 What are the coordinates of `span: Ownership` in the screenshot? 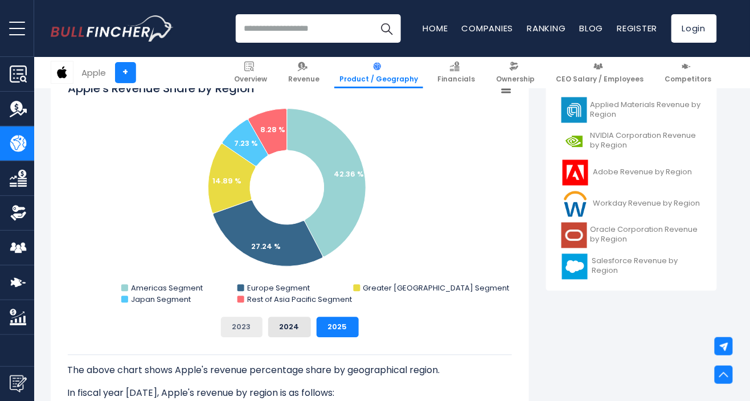 It's located at (516, 79).